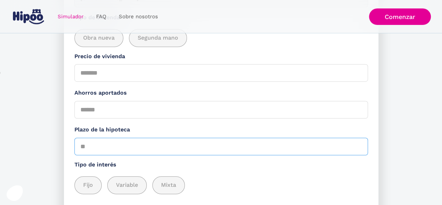 The height and width of the screenshot is (205, 442). What do you see at coordinates (88, 185) in the screenshot?
I see `span: Fijo` at bounding box center [88, 185].